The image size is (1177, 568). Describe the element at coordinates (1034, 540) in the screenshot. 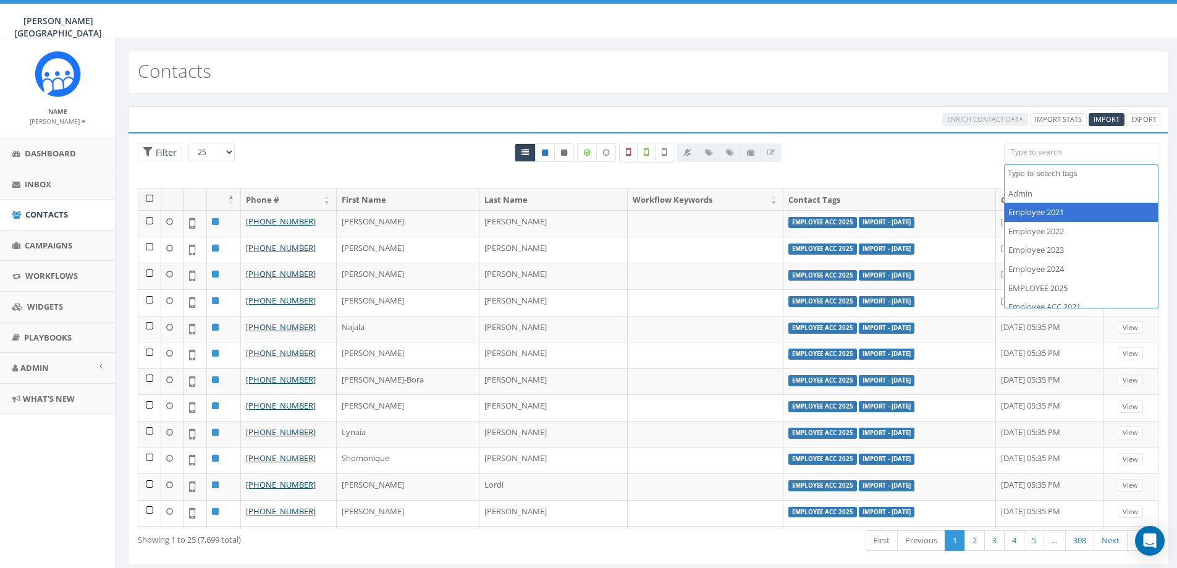

I see `a: 5` at that location.